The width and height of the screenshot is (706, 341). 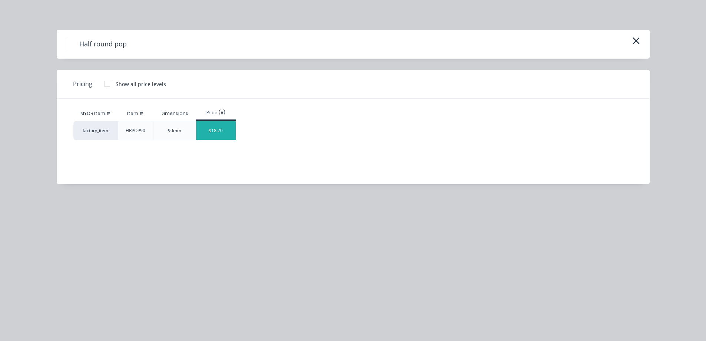 What do you see at coordinates (174, 113) in the screenshot?
I see `div: Dimensions` at bounding box center [174, 113].